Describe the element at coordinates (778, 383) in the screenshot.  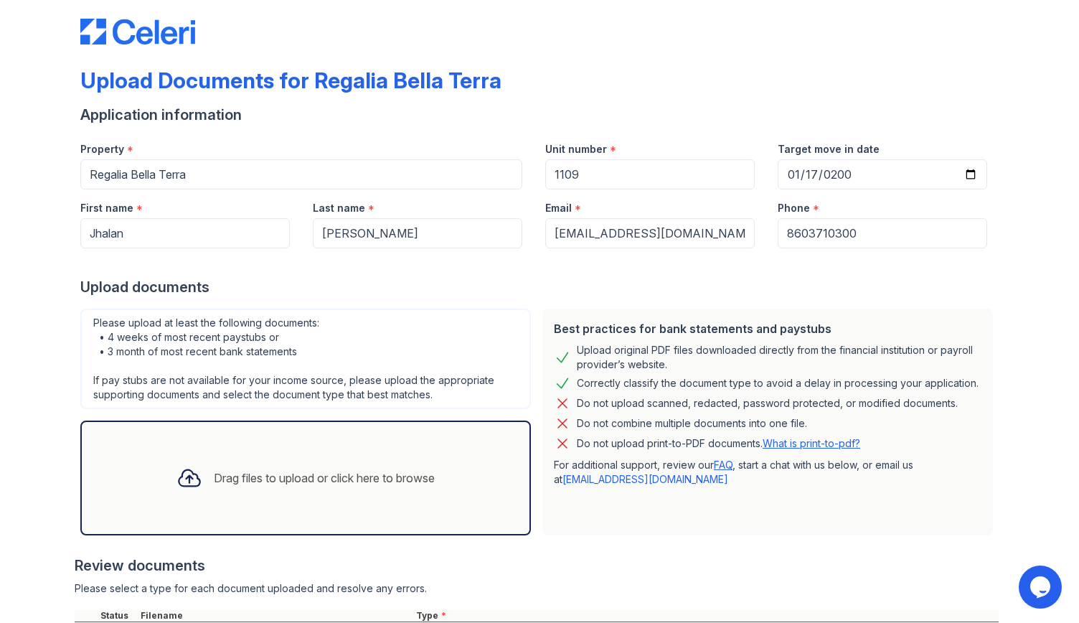
I see `div: Correctly classify the document type to avoid a delay in processing your application.` at that location.